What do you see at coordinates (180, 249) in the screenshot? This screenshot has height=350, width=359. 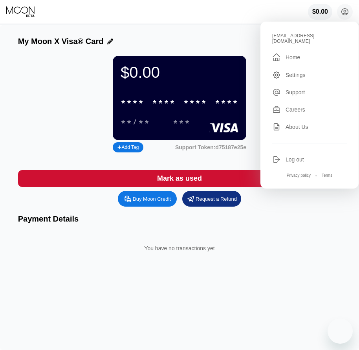 I see `div: You have no transactions yet` at bounding box center [180, 249].